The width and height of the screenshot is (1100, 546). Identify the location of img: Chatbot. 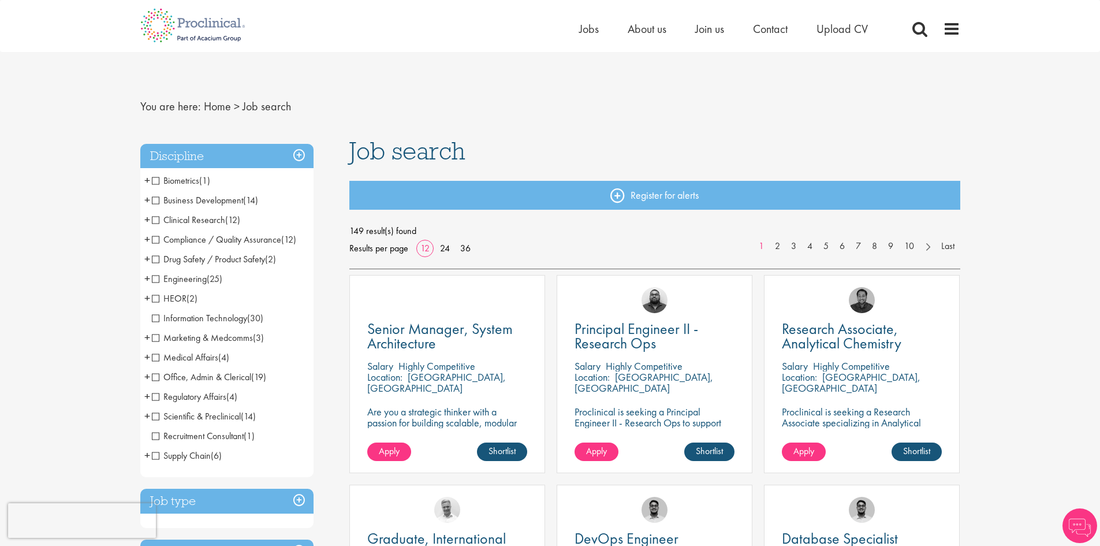
(1080, 526).